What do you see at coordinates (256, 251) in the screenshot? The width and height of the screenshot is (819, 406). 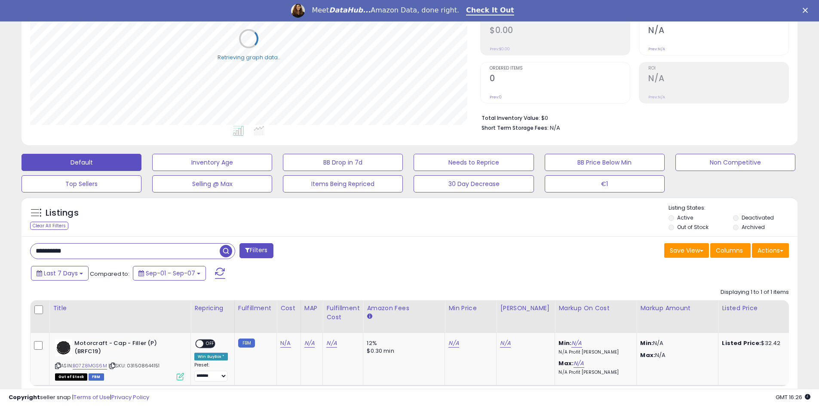 I see `button: Filters` at bounding box center [256, 251].